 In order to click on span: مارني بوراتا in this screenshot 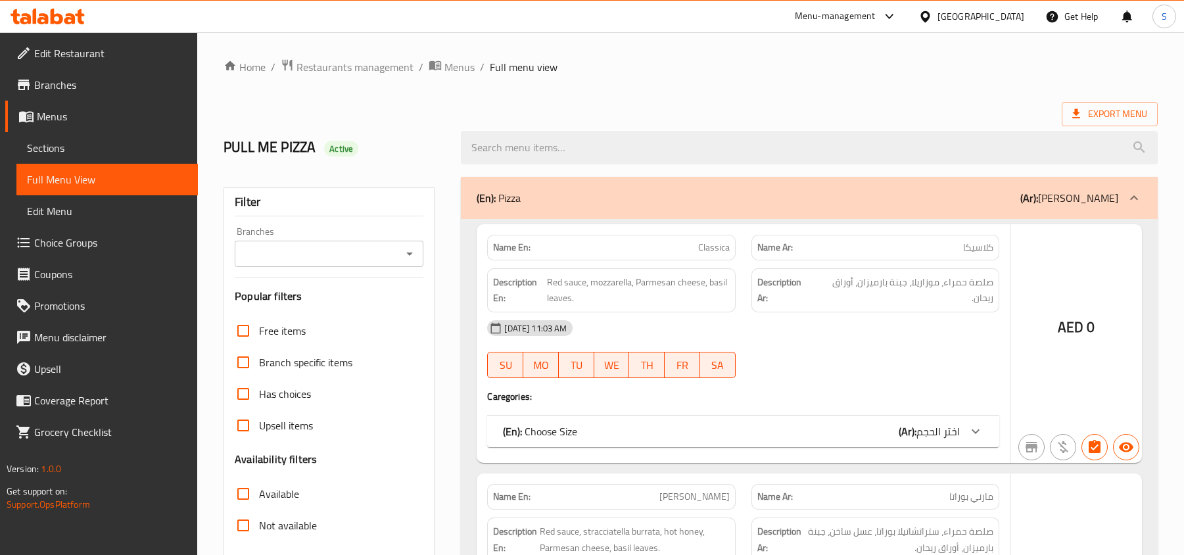, I will do `click(971, 496)`.